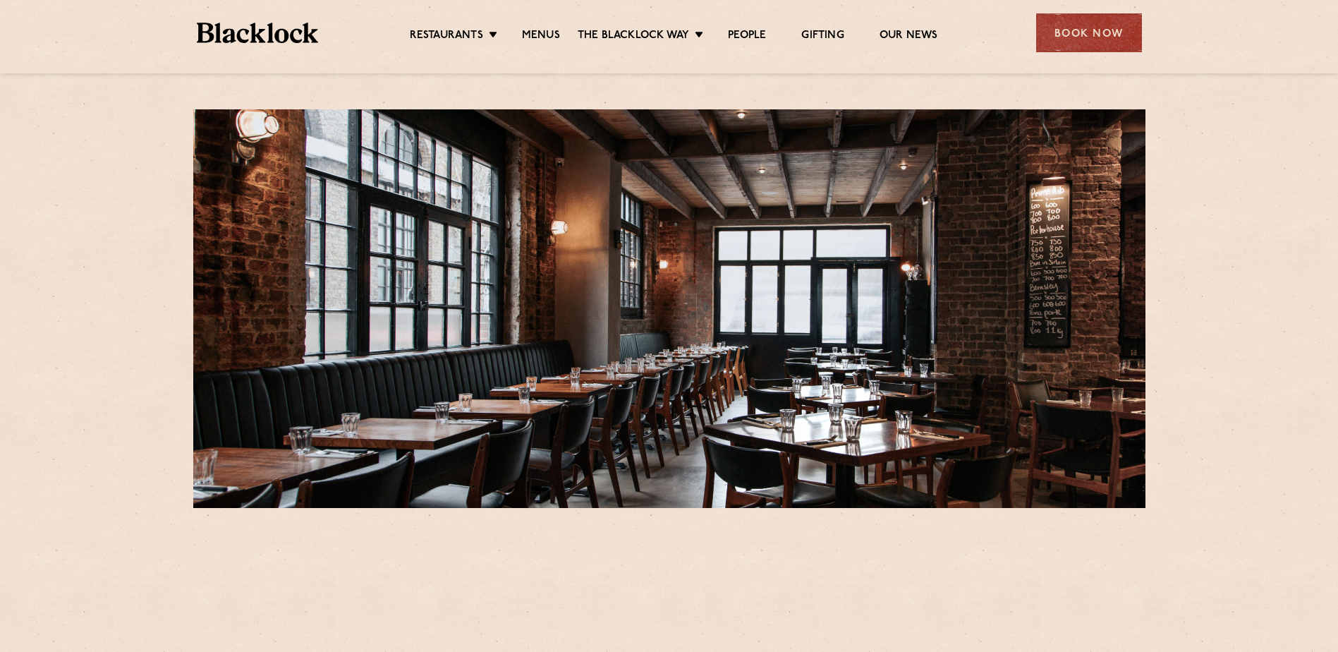 Image resolution: width=1338 pixels, height=652 pixels. I want to click on a: Menus, so click(541, 37).